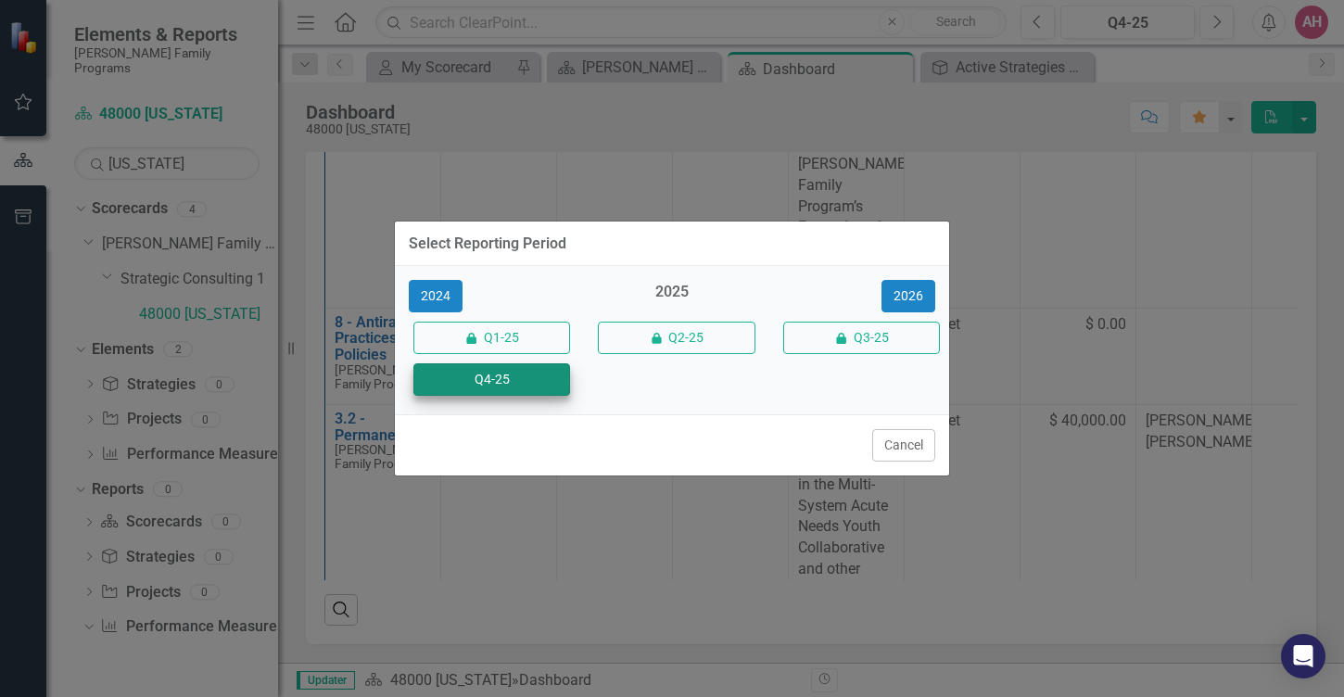 The image size is (1344, 697). I want to click on button: Q1-25, so click(491, 337).